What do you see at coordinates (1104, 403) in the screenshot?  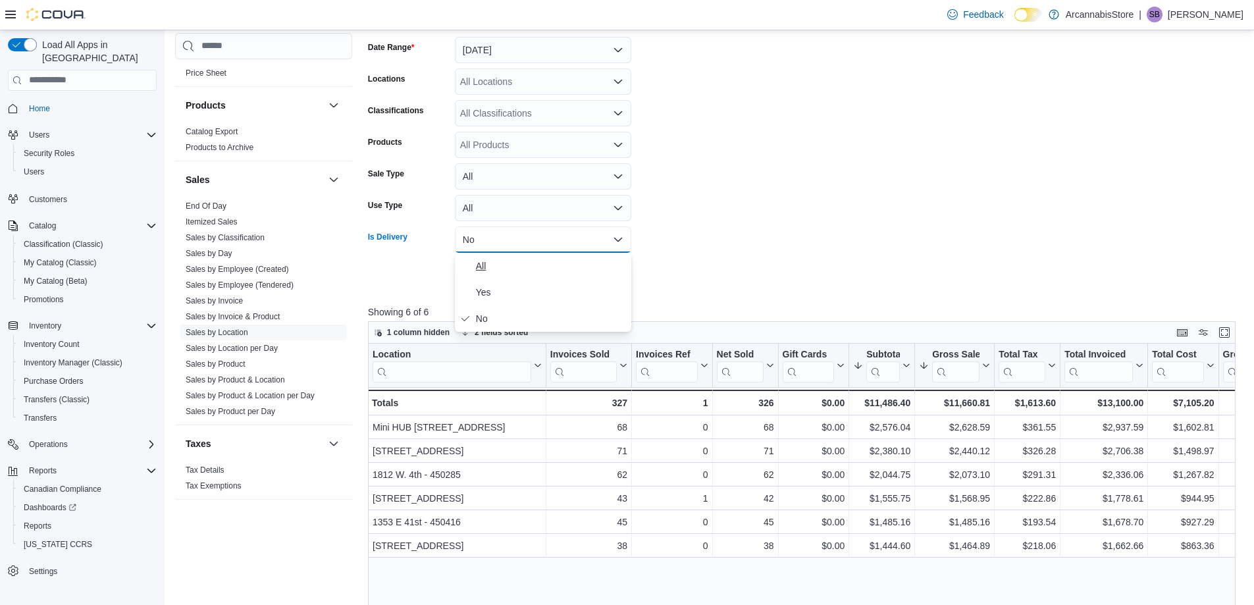 I see `div: $13,100.00` at bounding box center [1104, 403].